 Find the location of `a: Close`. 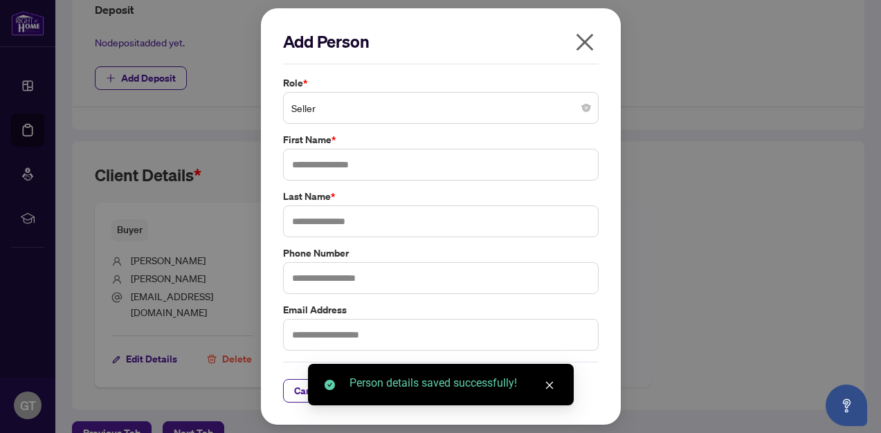

a: Close is located at coordinates (549, 385).